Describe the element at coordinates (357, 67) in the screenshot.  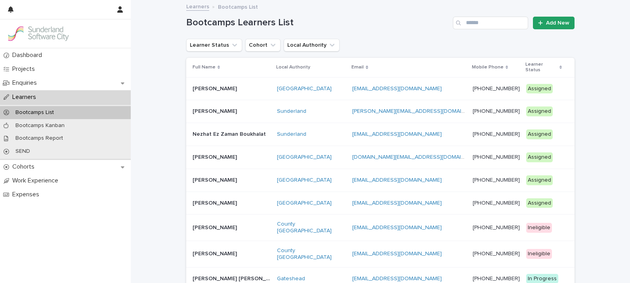
I see `p: Email` at that location.